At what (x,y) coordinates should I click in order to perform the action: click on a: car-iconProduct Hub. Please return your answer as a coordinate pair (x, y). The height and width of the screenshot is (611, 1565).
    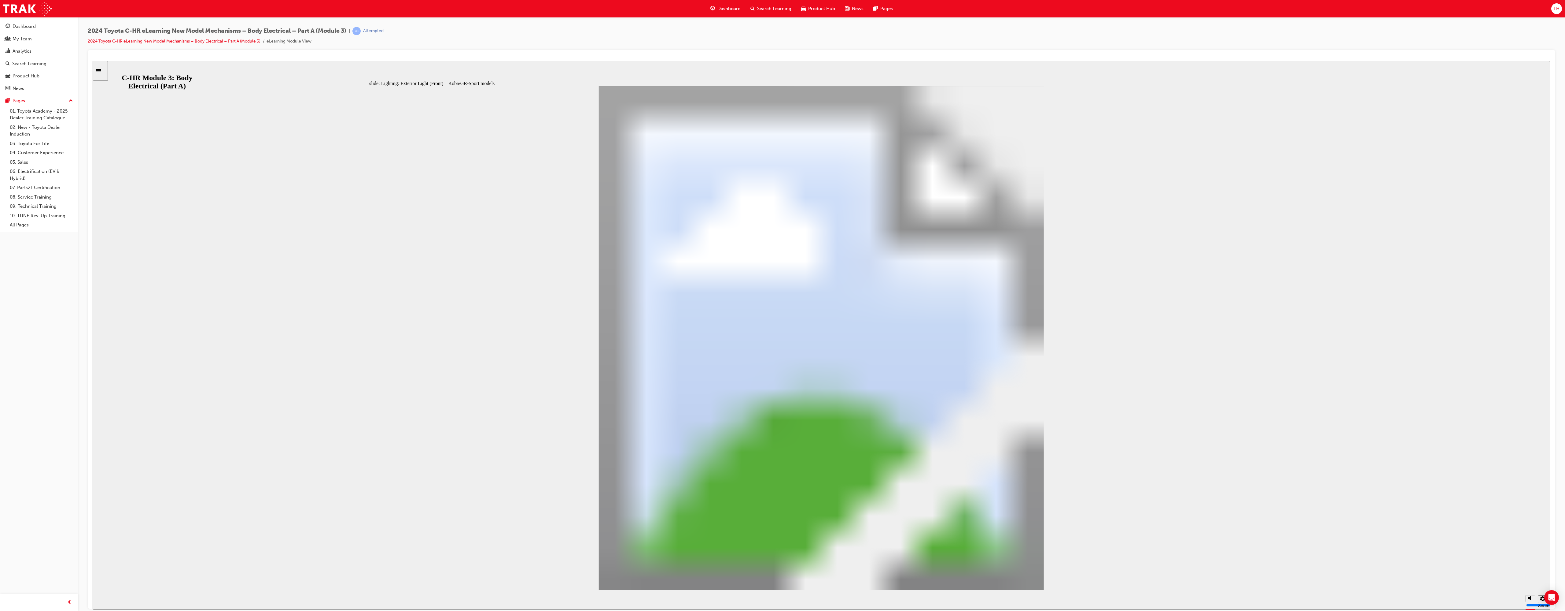
    Looking at the image, I should click on (818, 9).